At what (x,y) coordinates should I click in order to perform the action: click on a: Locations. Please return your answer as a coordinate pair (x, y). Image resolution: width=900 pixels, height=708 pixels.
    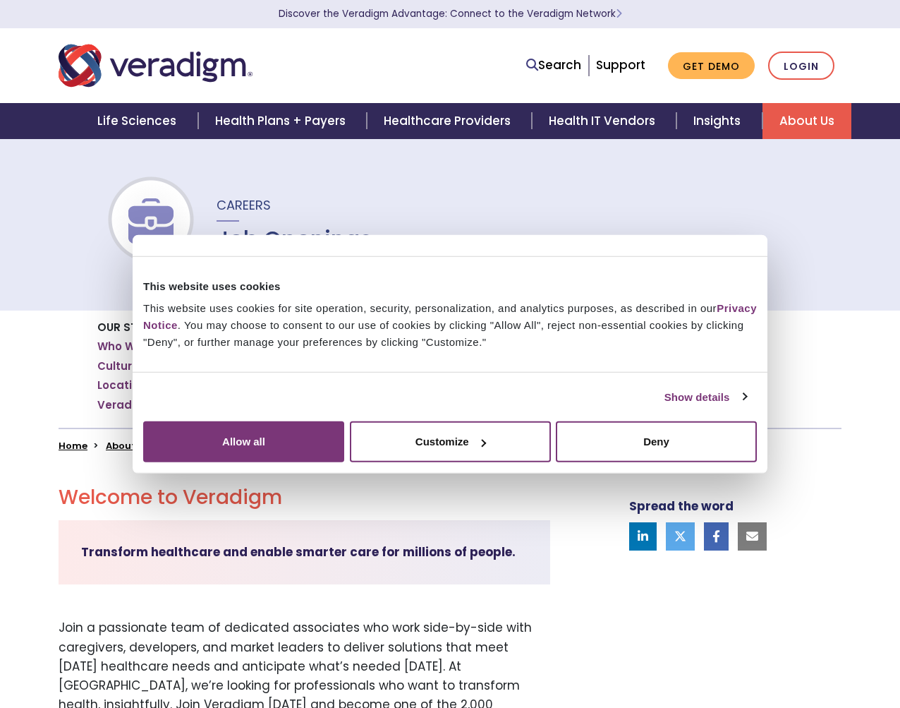
    Looking at the image, I should click on (125, 385).